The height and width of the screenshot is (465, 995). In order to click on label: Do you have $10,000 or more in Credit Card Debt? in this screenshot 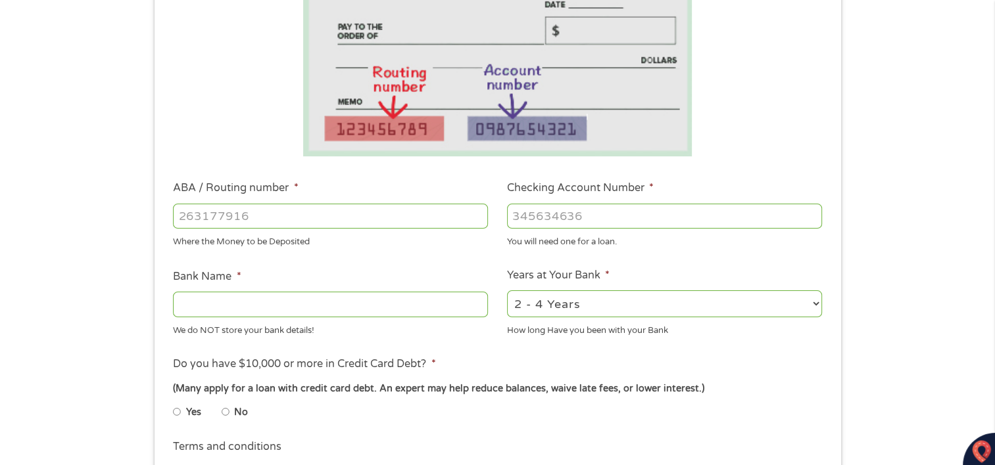, I will do `click(304, 364)`.